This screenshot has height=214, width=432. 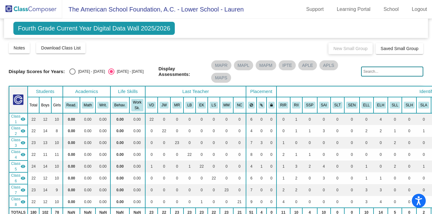 What do you see at coordinates (37, 72) in the screenshot?
I see `span: Display Scores for Years:` at bounding box center [37, 72].